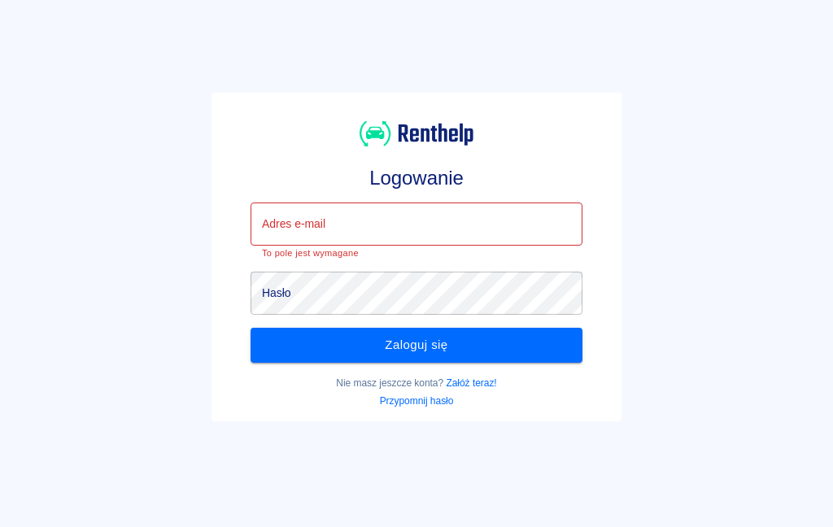 The height and width of the screenshot is (527, 833). What do you see at coordinates (417, 383) in the screenshot?
I see `p: Nie masz jeszcze konta?` at bounding box center [417, 383].